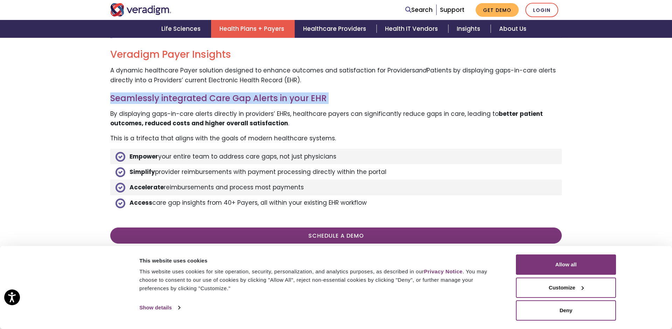  I want to click on a: Privacy Notice, so click(443, 271).